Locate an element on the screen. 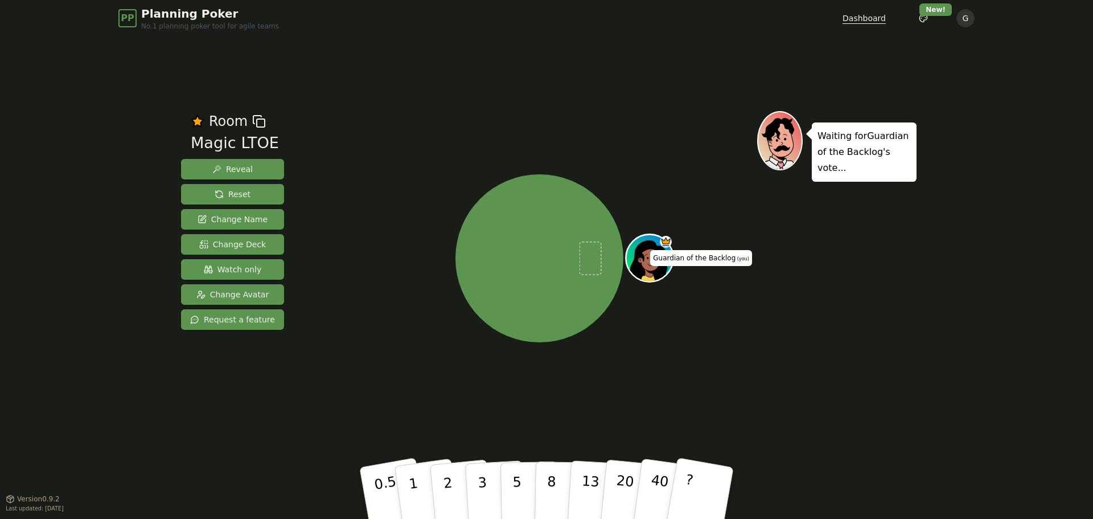 This screenshot has height=519, width=1093. span: Click to change your name is located at coordinates (701, 258).